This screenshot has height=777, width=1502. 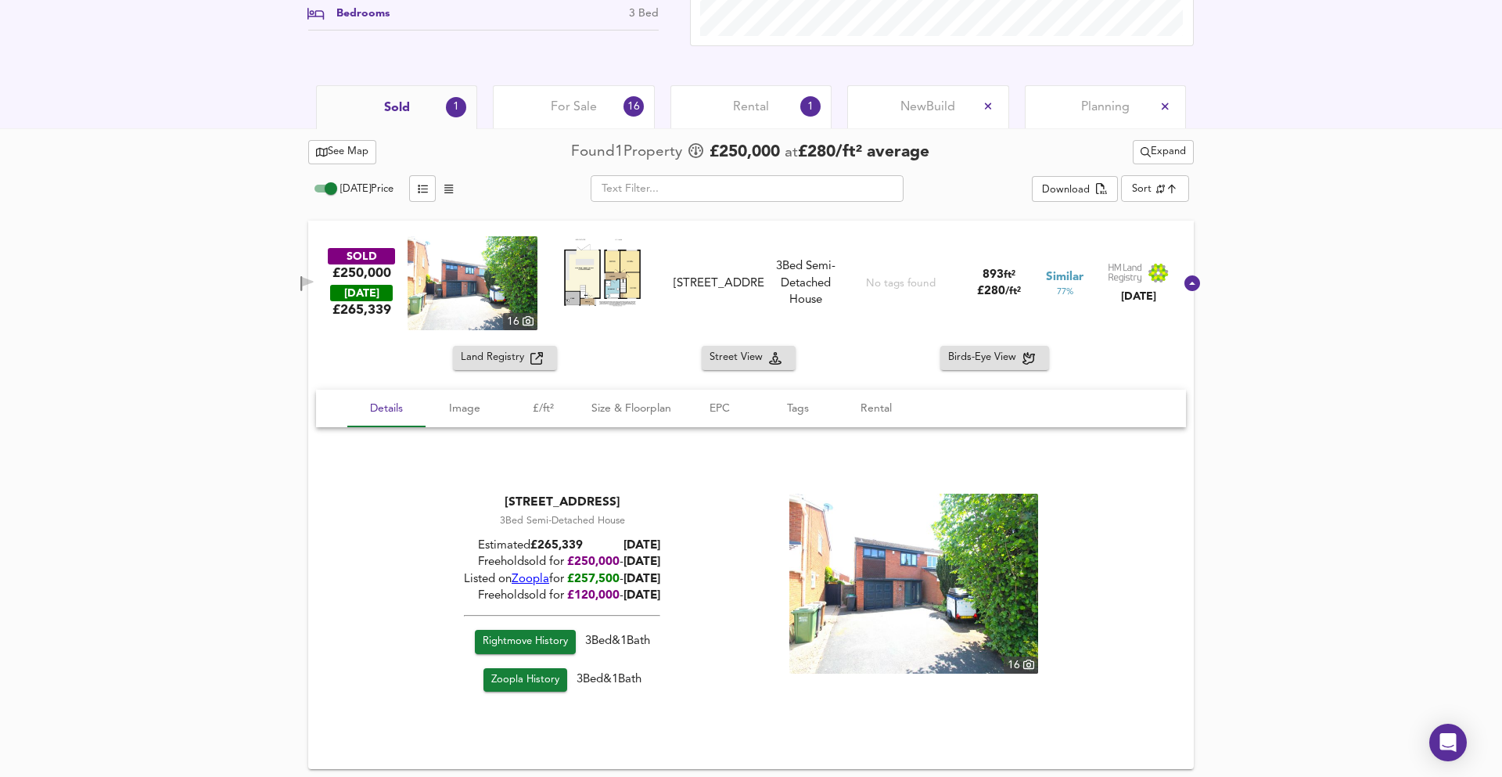 I want to click on a: Zoopla, so click(x=530, y=579).